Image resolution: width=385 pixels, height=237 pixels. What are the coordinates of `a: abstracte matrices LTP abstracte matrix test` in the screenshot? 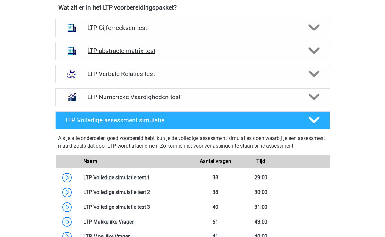 It's located at (193, 51).